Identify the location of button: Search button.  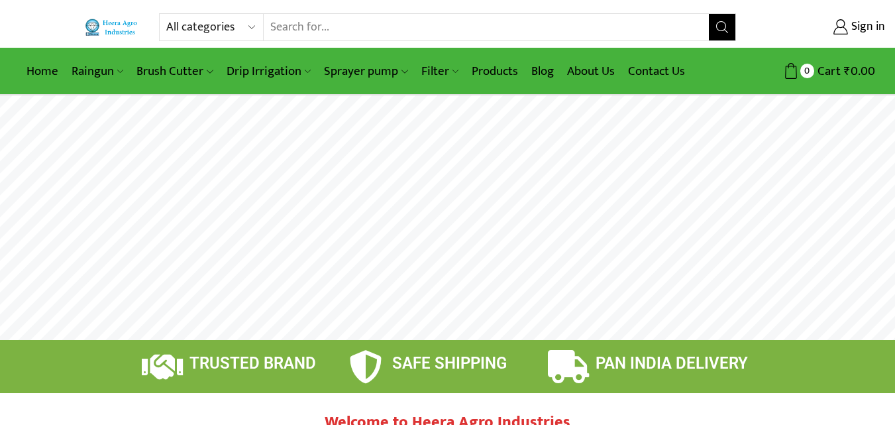
(722, 27).